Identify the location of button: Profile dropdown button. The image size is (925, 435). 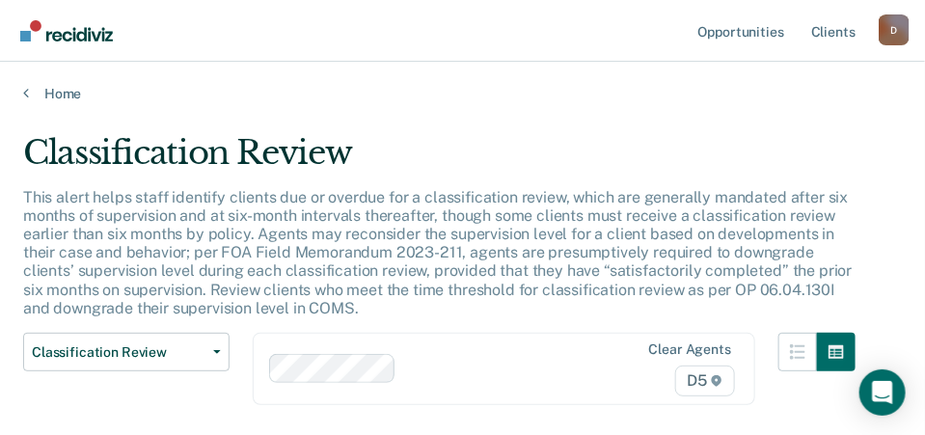
(894, 30).